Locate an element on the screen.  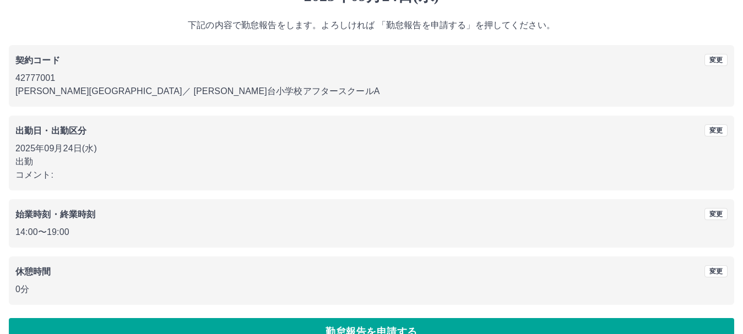
p: 0分 is located at coordinates (371, 290).